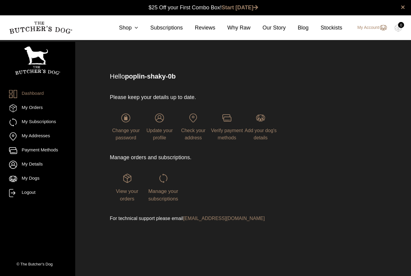 The height and width of the screenshot is (276, 411). What do you see at coordinates (193, 97) in the screenshot?
I see `p: Please keep your details up to date.` at bounding box center [193, 97].